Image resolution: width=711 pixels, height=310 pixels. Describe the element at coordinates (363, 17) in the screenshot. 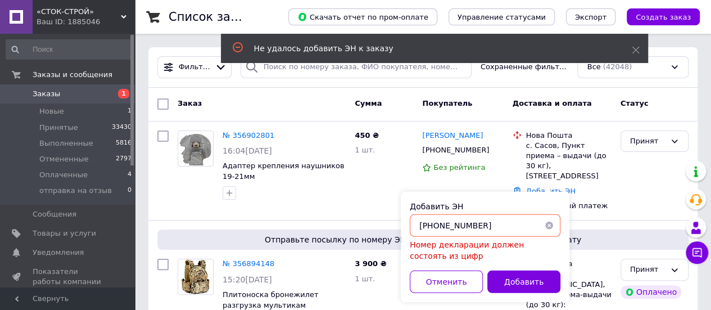

I see `span: Скачать отчет по пром-оплате` at that location.